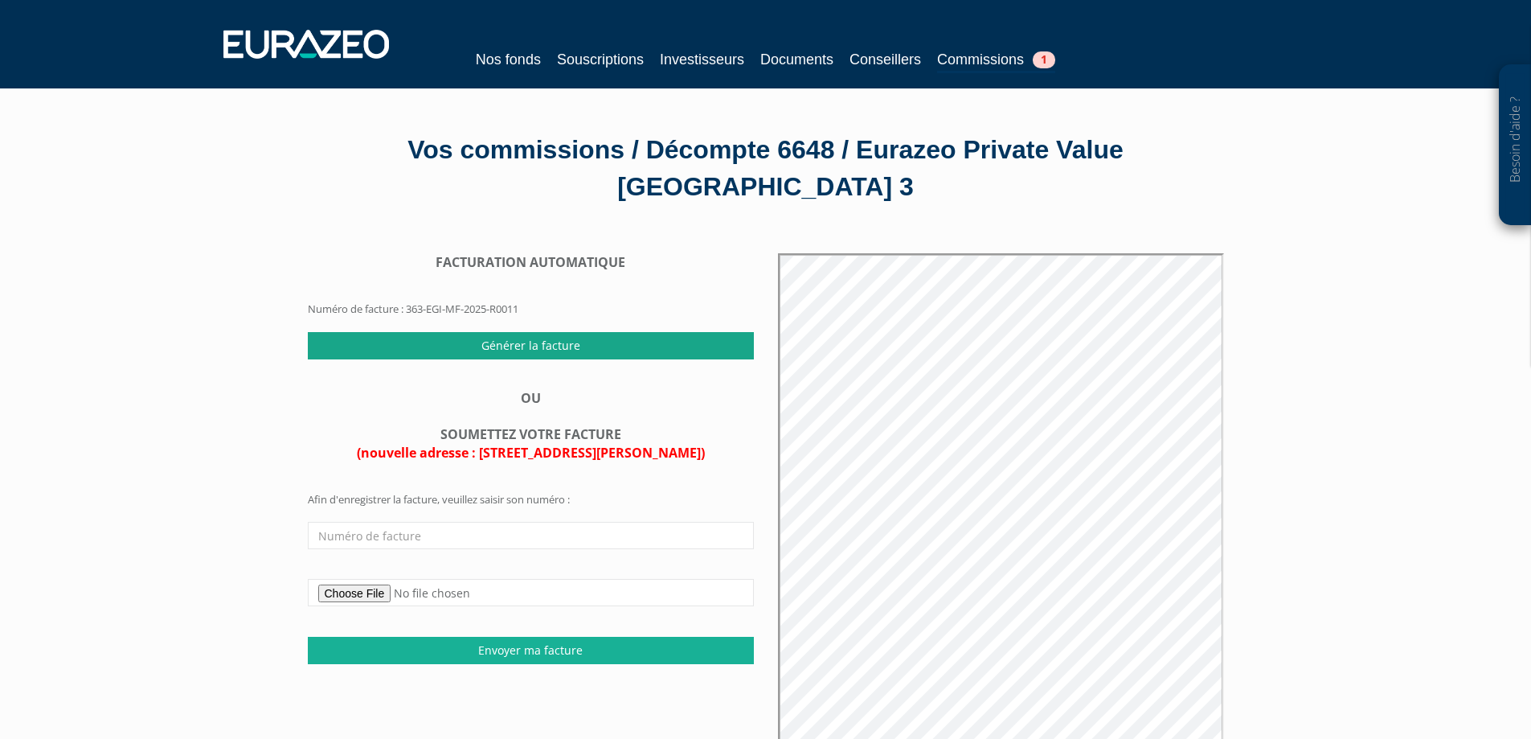  I want to click on img: 1732889491-logotype_eurazeo_blanc_rvb.png, so click(306, 44).